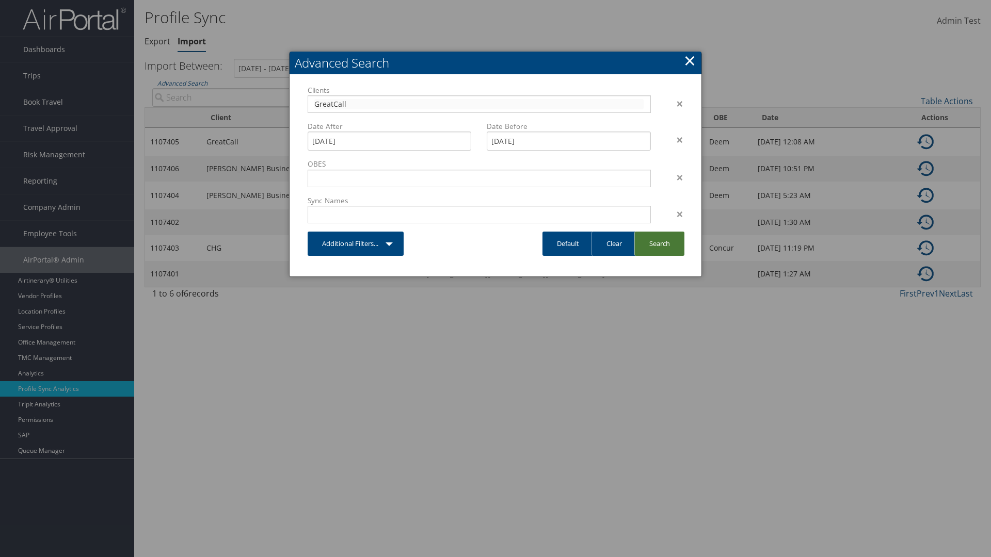 This screenshot has height=557, width=991. Describe the element at coordinates (495, 63) in the screenshot. I see `h2: Advanced Search` at that location.